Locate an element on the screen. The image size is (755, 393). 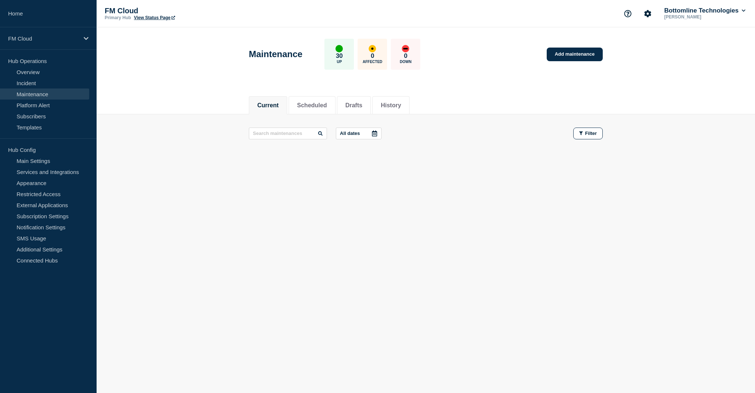
button: Support is located at coordinates (628, 14).